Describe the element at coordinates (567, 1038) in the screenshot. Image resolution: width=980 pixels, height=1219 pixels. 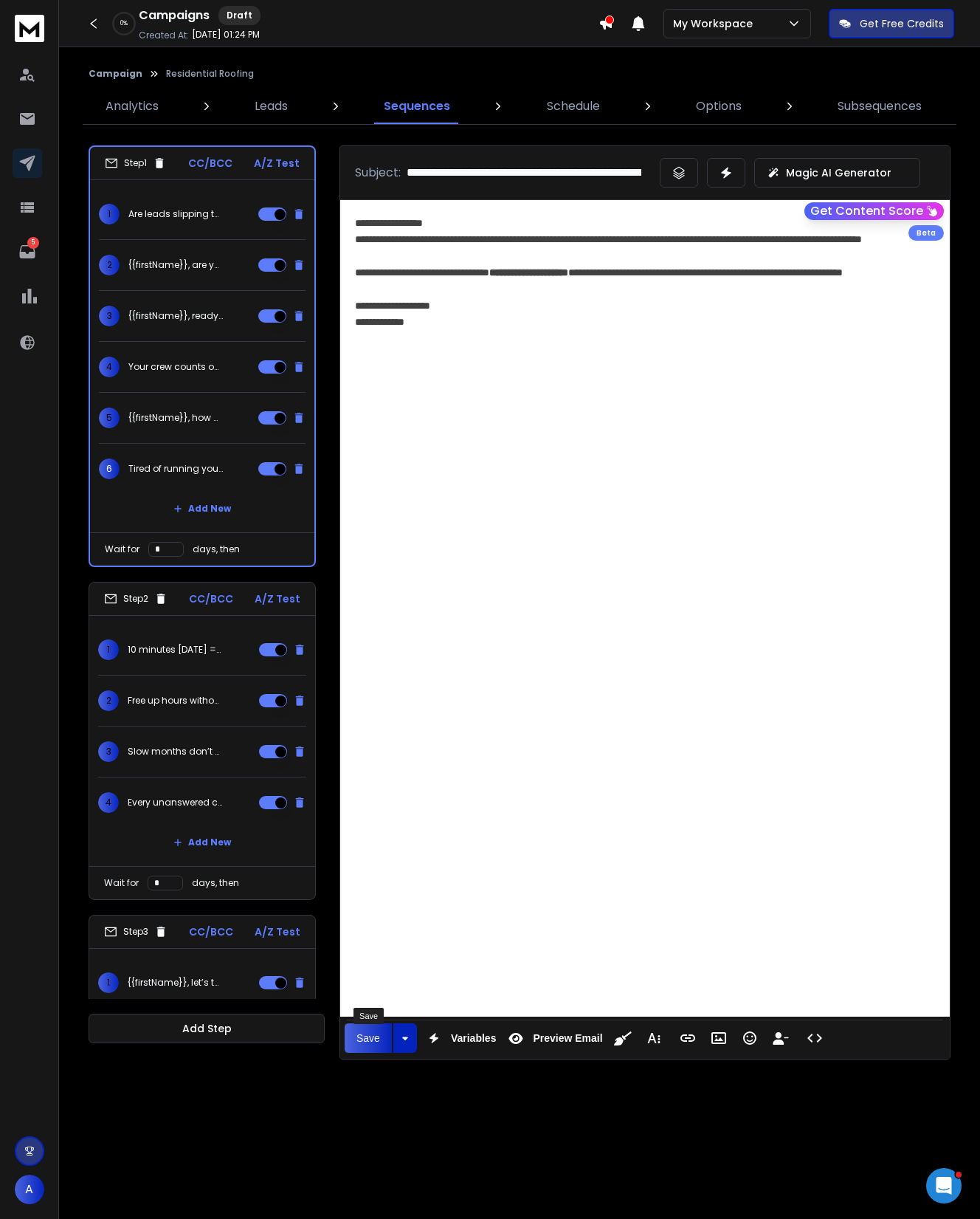
I see `span: Preview Email` at that location.